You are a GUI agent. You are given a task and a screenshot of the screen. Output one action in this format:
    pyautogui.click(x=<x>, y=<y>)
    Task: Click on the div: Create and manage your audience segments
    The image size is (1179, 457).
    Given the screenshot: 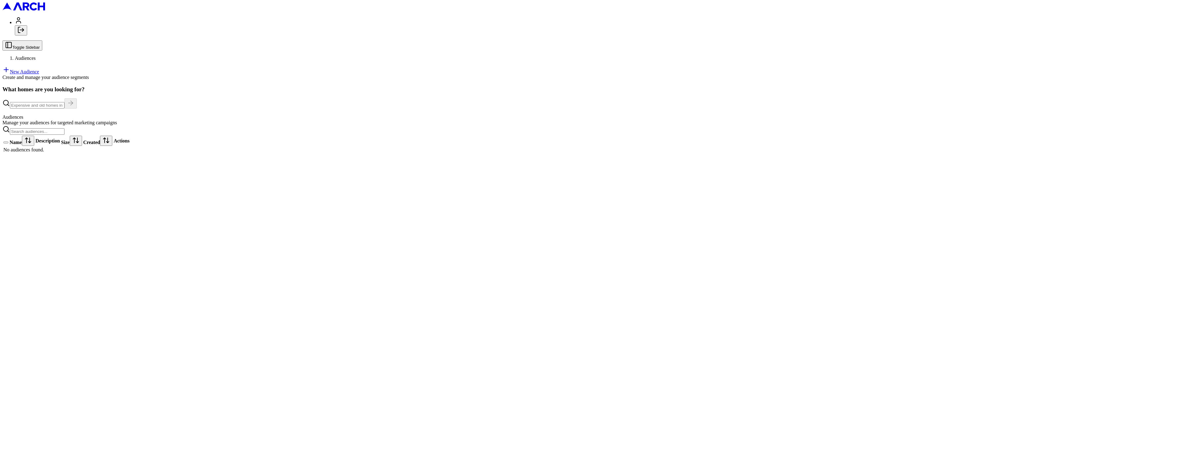 What is the action you would take?
    pyautogui.click(x=590, y=77)
    